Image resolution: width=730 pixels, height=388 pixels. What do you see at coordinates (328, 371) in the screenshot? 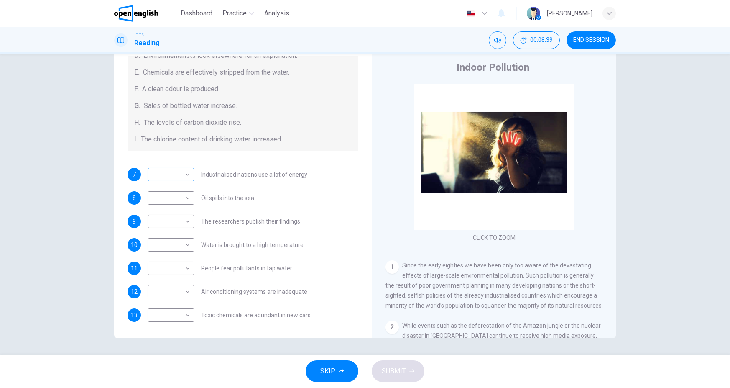
I see `span: SKIP` at bounding box center [328, 371].